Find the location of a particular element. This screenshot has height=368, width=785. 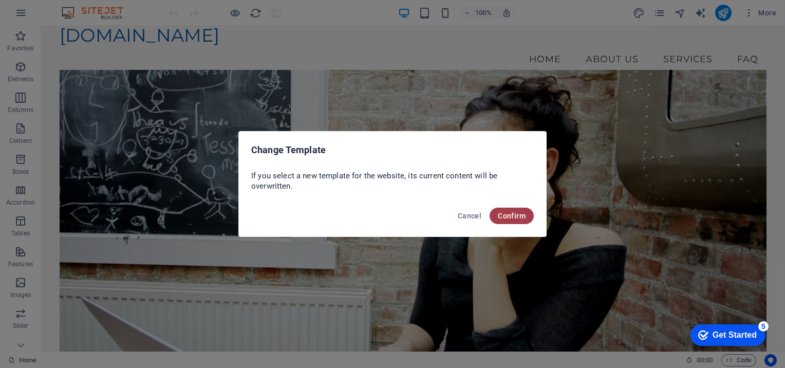

button: Confirm is located at coordinates (512, 216).